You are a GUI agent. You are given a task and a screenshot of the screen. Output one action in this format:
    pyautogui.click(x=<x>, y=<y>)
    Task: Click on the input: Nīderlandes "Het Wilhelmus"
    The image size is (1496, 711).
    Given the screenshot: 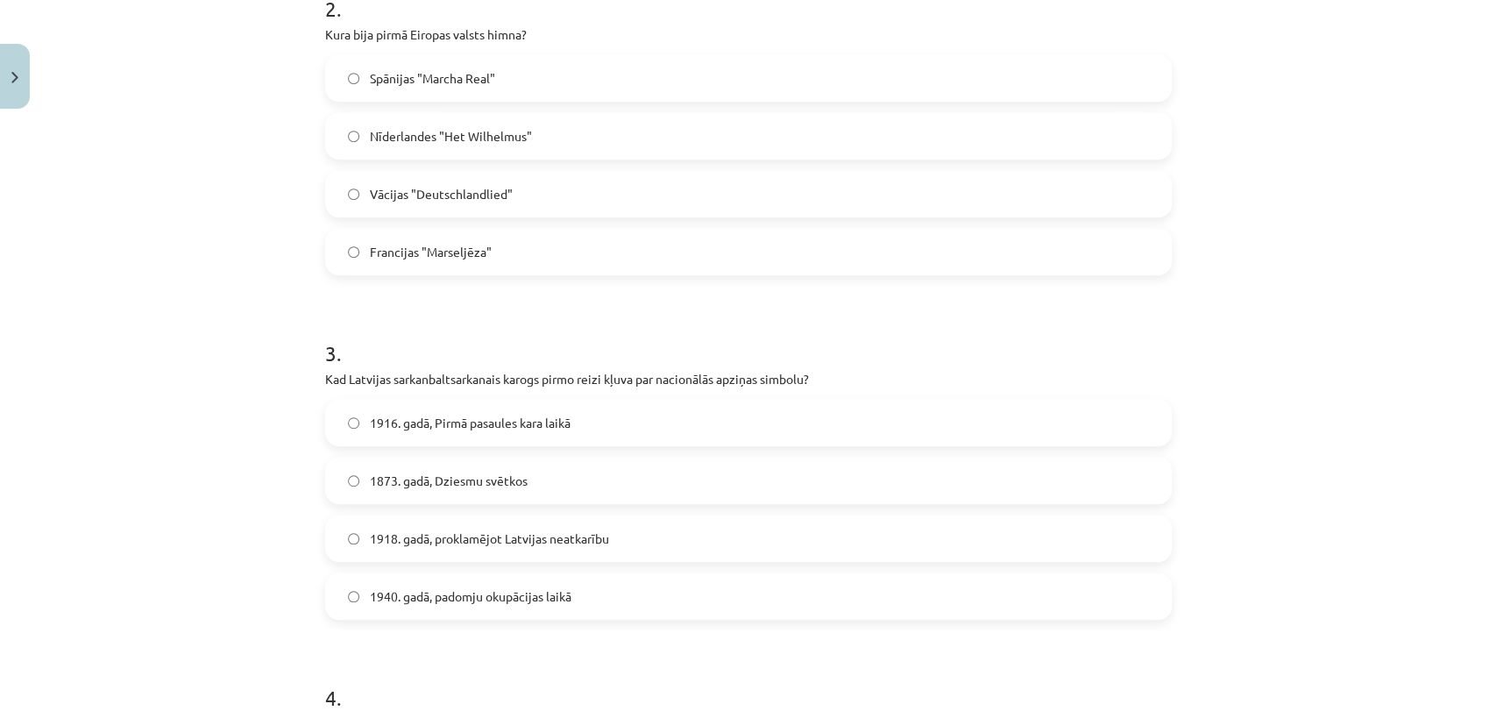 What is the action you would take?
    pyautogui.click(x=353, y=136)
    